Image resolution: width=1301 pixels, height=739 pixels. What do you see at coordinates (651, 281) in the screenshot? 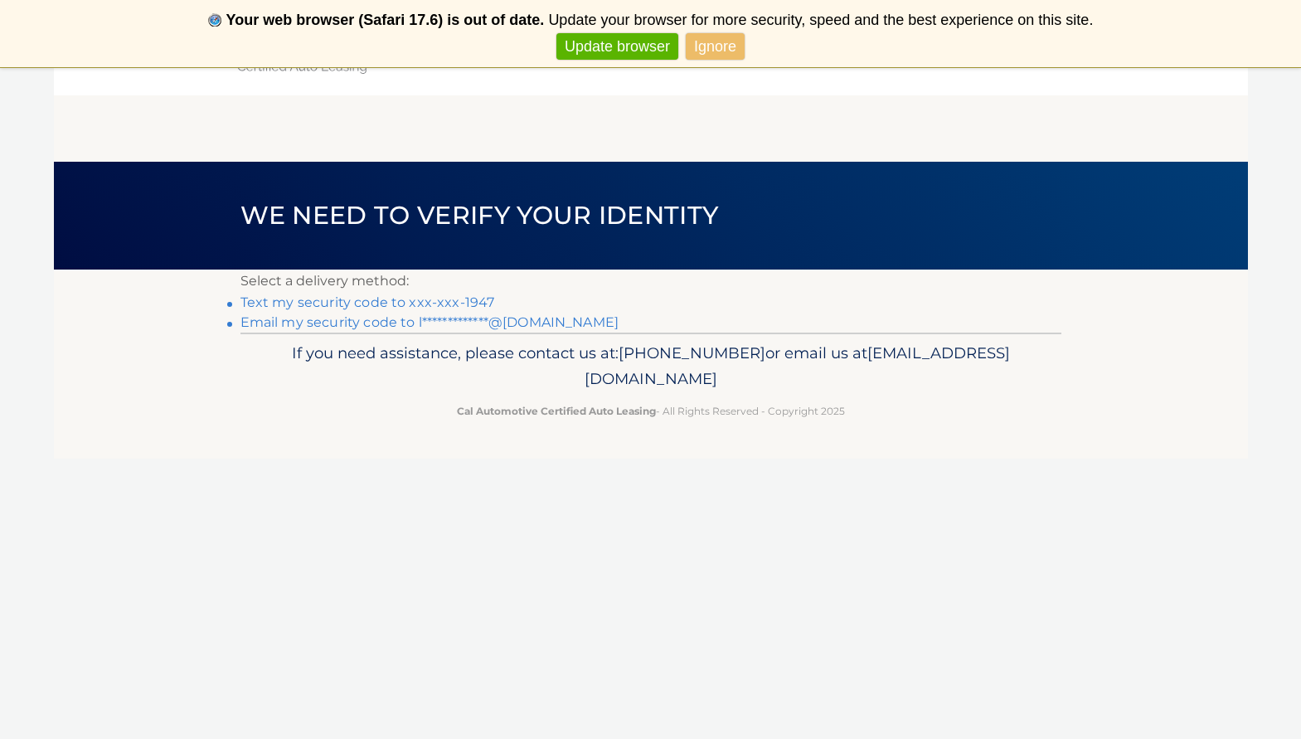
I see `p: Select a delivery method:` at bounding box center [651, 281].